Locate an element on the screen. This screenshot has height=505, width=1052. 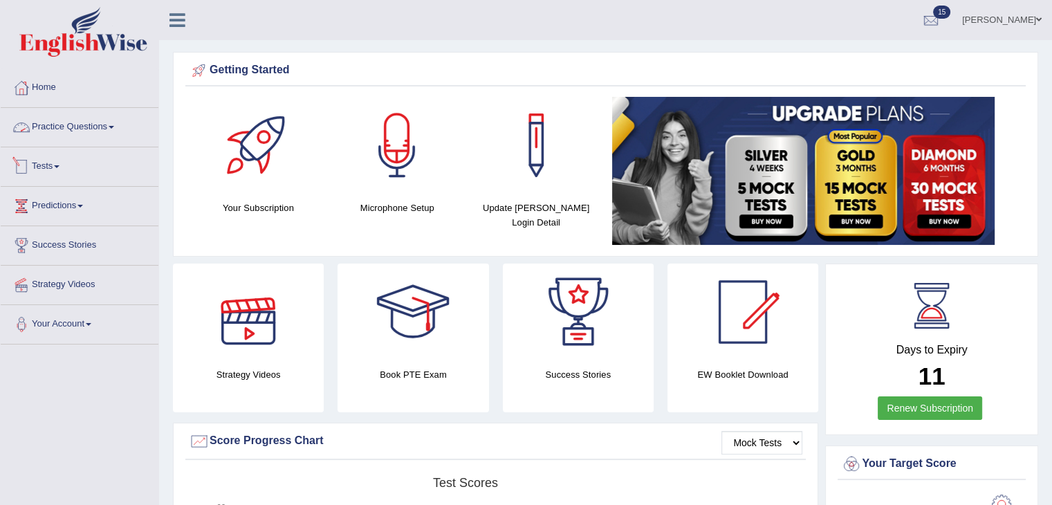
h4: Your Subscription is located at coordinates (258, 207).